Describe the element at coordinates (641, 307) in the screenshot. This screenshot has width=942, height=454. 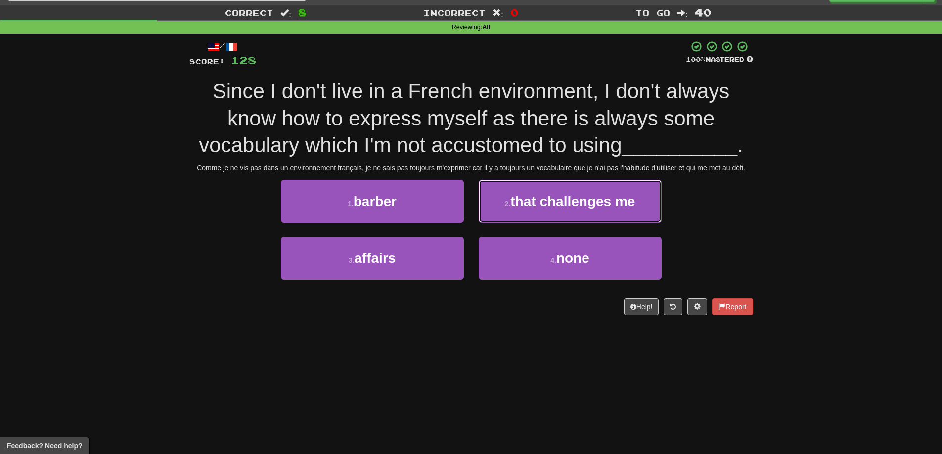
I see `button: Help!` at that location.